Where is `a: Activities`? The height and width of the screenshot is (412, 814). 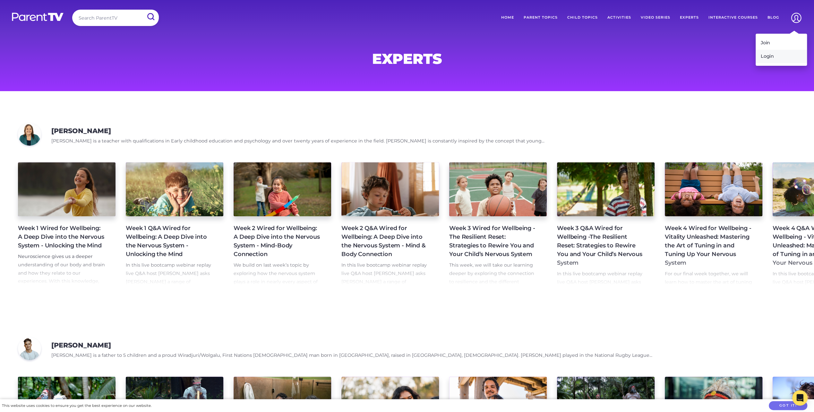
a: Activities is located at coordinates (619, 18).